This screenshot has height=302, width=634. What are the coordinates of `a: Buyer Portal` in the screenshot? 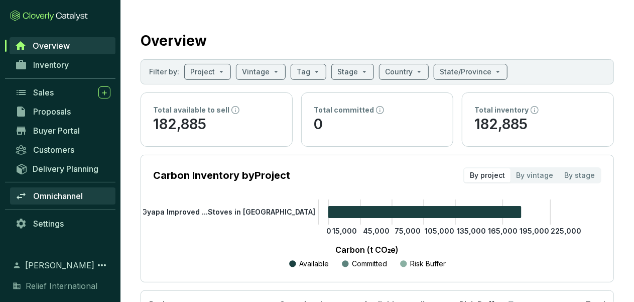 It's located at (63, 131).